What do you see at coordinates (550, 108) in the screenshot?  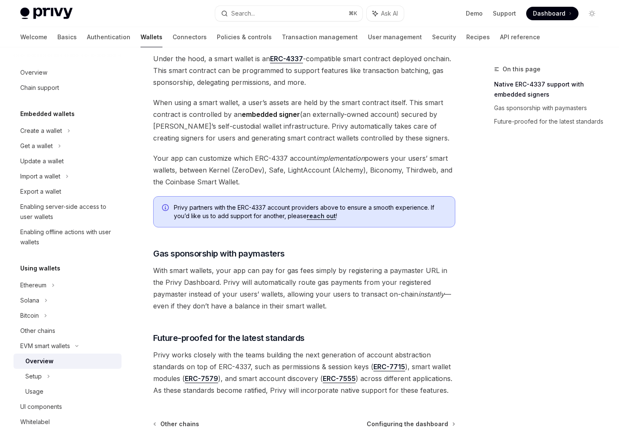 I see `a: Gas sponsorship with paymasters` at bounding box center [550, 108].